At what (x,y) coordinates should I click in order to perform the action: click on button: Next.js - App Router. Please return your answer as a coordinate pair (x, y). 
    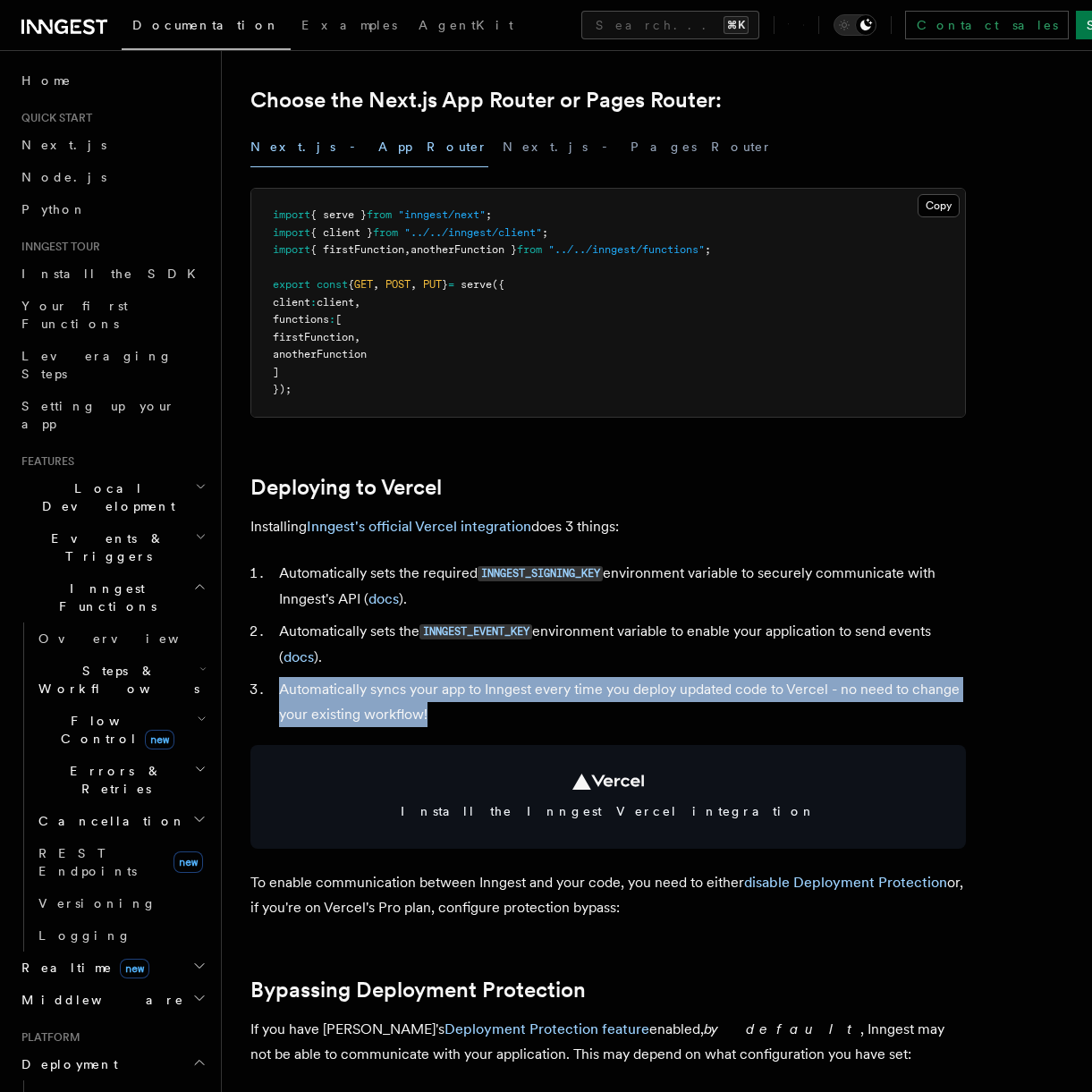
    Looking at the image, I should click on (370, 146).